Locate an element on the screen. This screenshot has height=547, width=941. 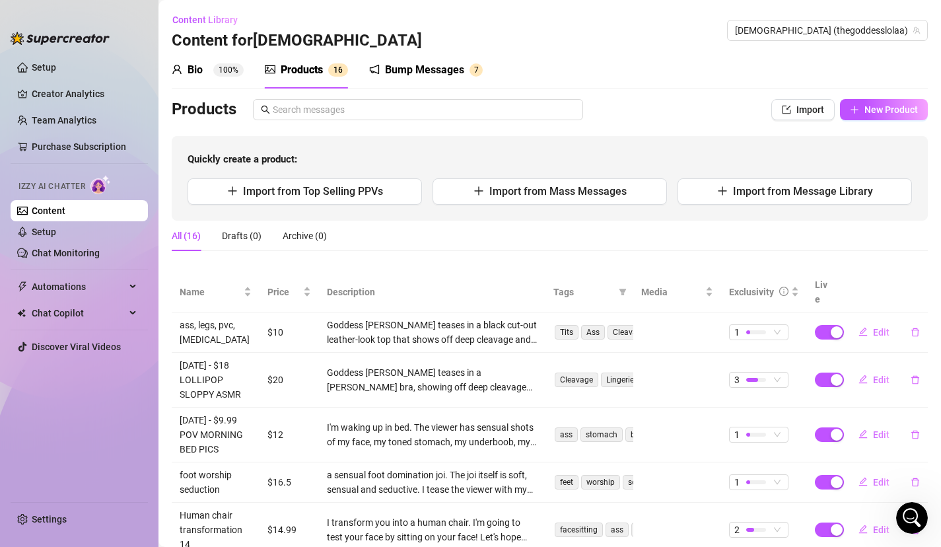
th: Description is located at coordinates (433, 292).